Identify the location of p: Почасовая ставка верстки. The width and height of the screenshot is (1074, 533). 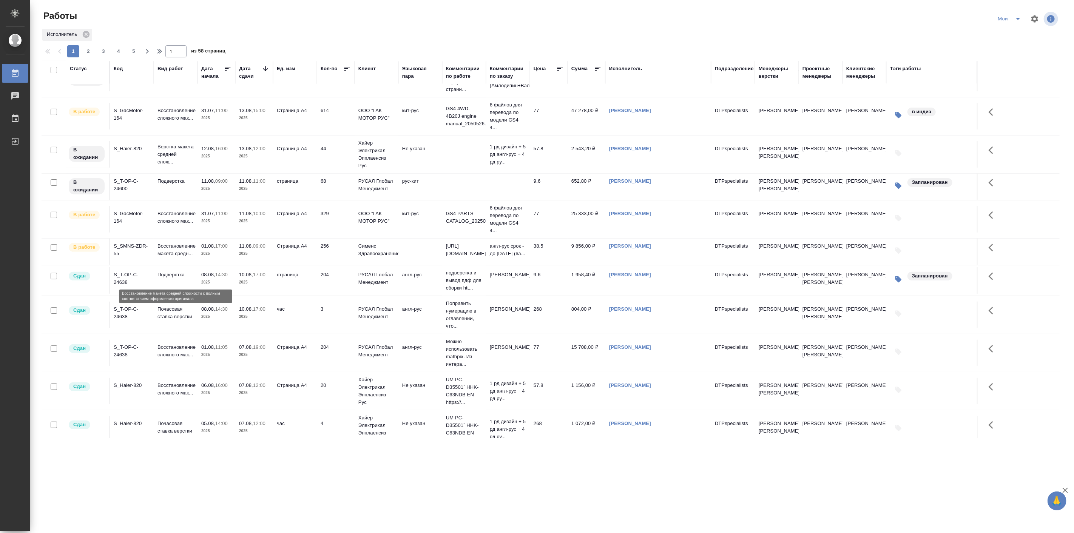
(176, 427).